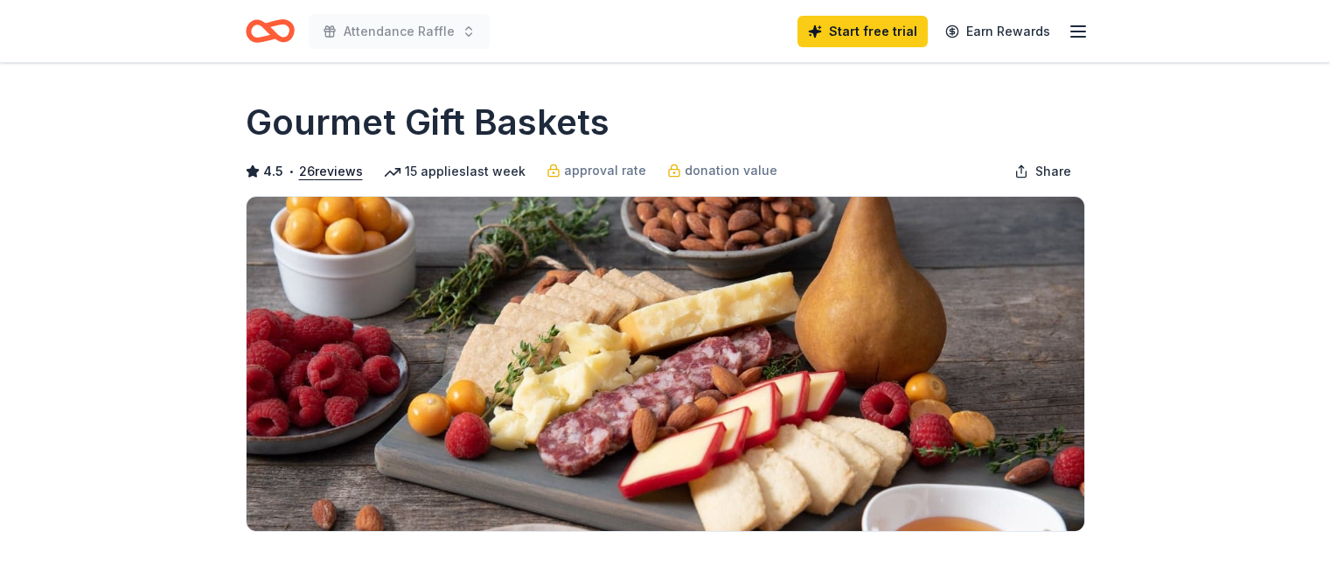  I want to click on span: Attendance Raffle, so click(399, 31).